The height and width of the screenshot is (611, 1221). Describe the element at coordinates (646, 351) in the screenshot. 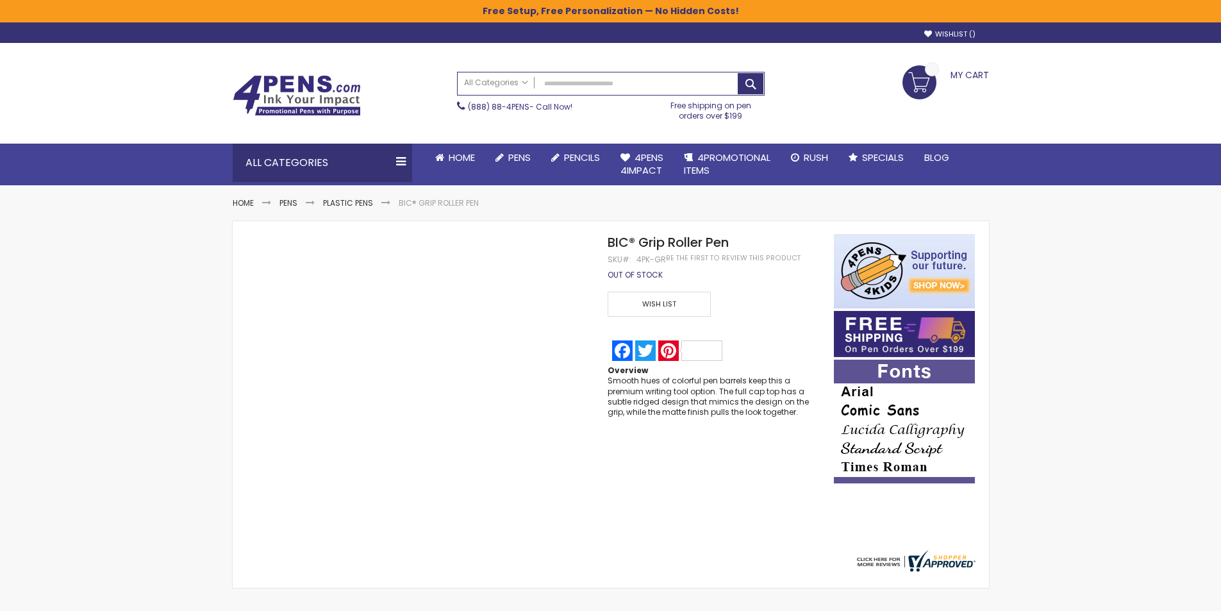

I see `a: Twitter` at that location.